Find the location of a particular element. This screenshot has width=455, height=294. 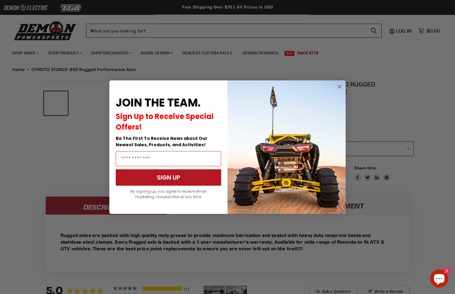

button: SIGN UP is located at coordinates (168, 177).